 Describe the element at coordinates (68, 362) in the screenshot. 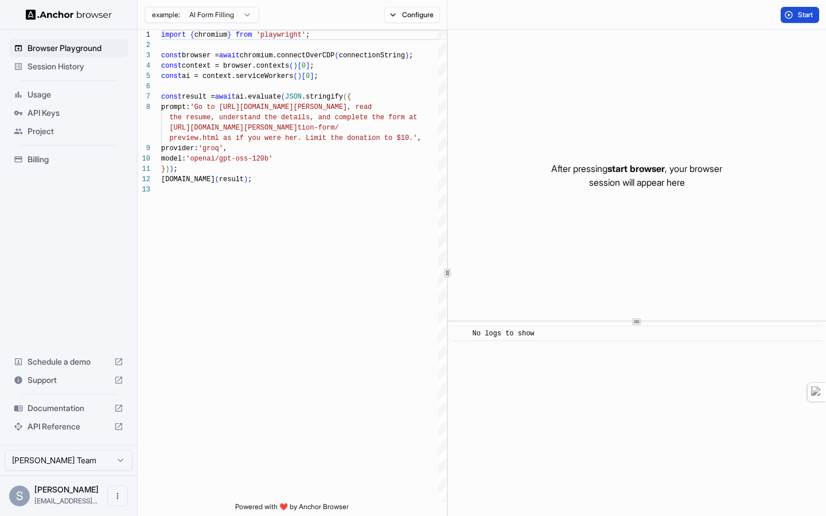

I see `span: Schedule a demo` at that location.